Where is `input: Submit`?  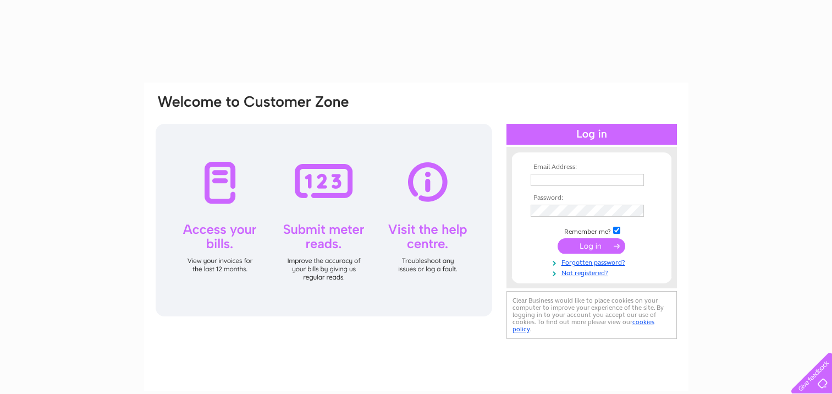
input: Submit is located at coordinates (591, 246).